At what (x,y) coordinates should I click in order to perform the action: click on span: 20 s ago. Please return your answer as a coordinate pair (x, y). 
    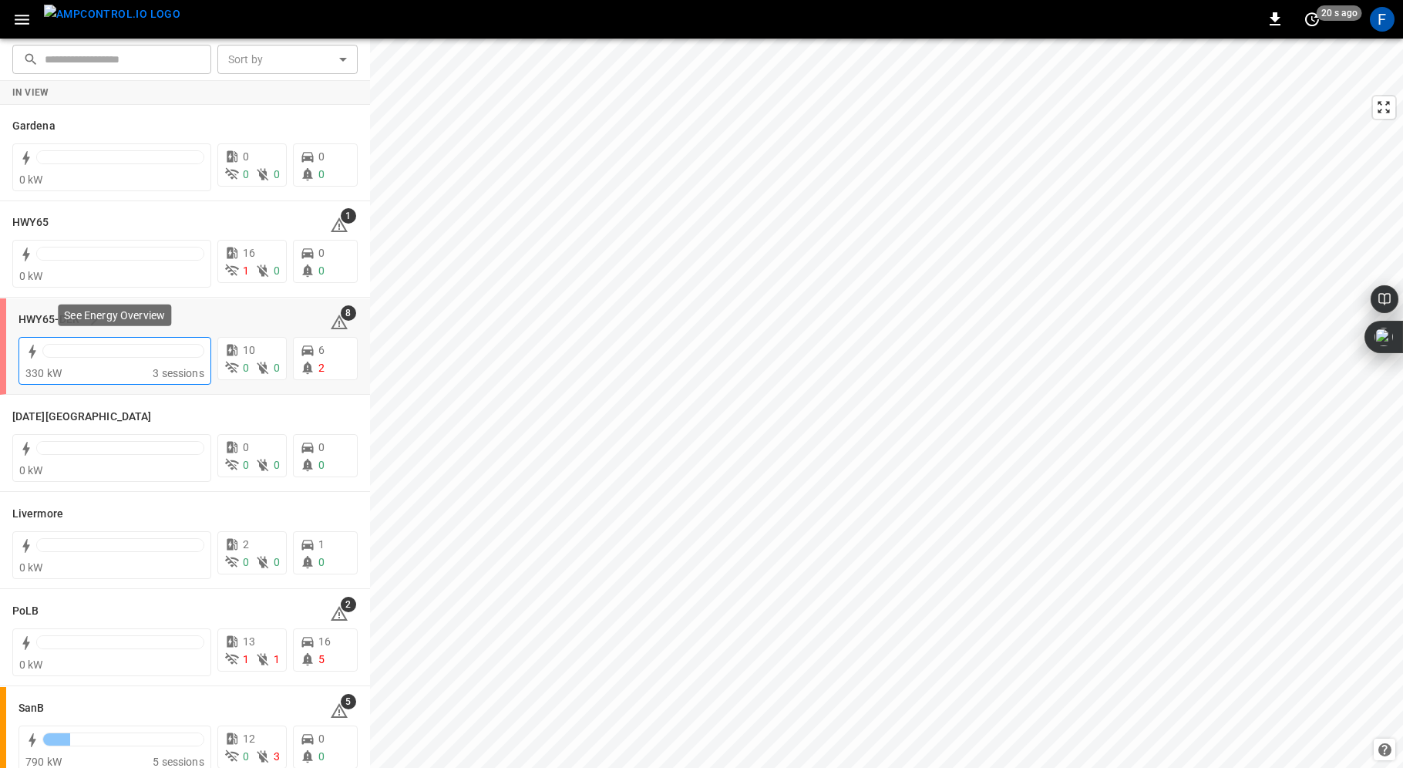
    Looking at the image, I should click on (1339, 13).